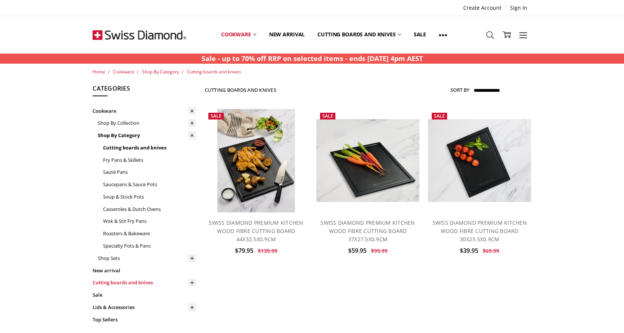  What do you see at coordinates (147, 123) in the screenshot?
I see `a: Shop By Collection` at bounding box center [147, 123].